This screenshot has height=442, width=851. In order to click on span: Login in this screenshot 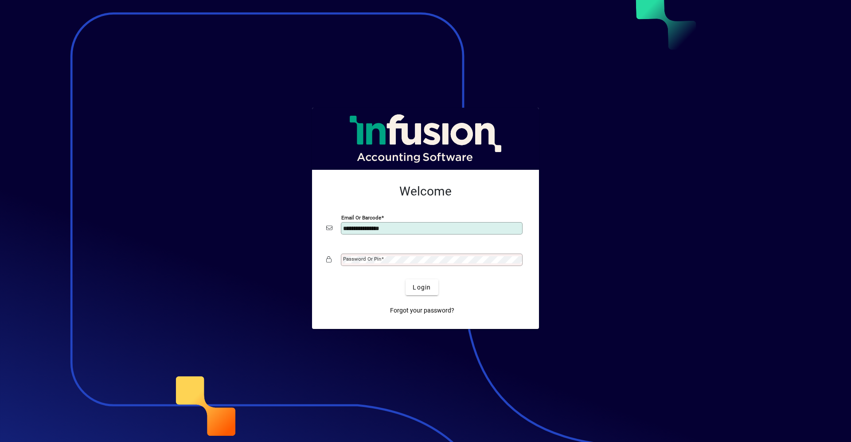, I will do `click(421, 287)`.